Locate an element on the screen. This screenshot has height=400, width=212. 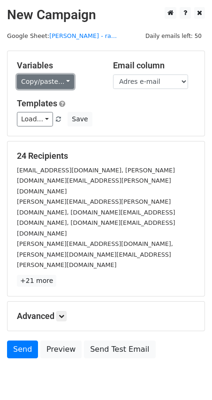
h5: Variables is located at coordinates (58, 66).